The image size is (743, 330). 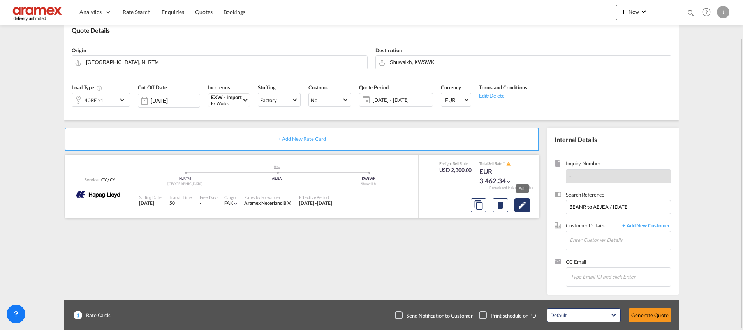 I want to click on span: Customs, so click(x=318, y=87).